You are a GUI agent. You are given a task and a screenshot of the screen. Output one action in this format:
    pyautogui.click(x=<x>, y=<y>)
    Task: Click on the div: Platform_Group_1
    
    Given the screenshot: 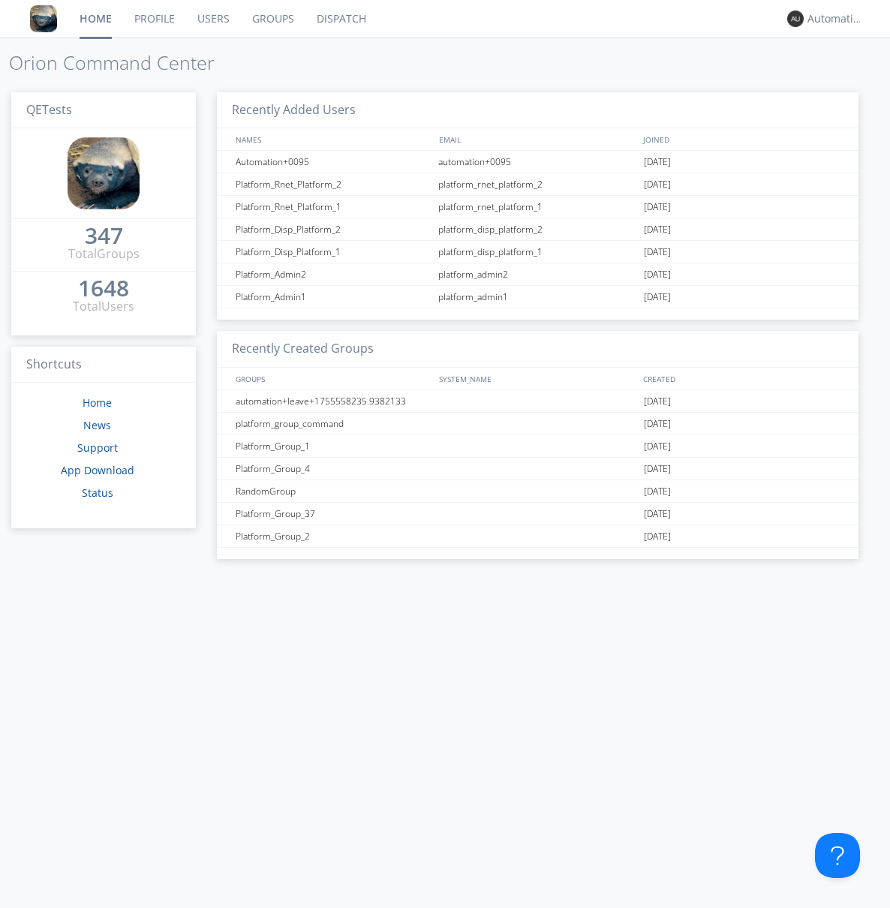 What is the action you would take?
    pyautogui.click(x=333, y=446)
    